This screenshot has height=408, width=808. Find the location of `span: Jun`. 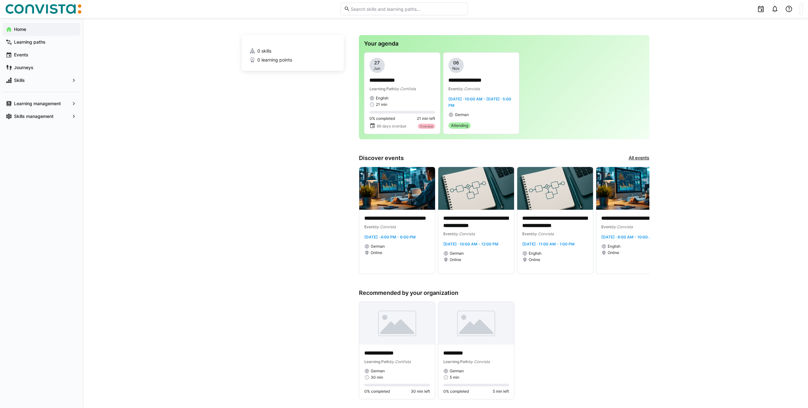

span: Jun is located at coordinates (377, 68).